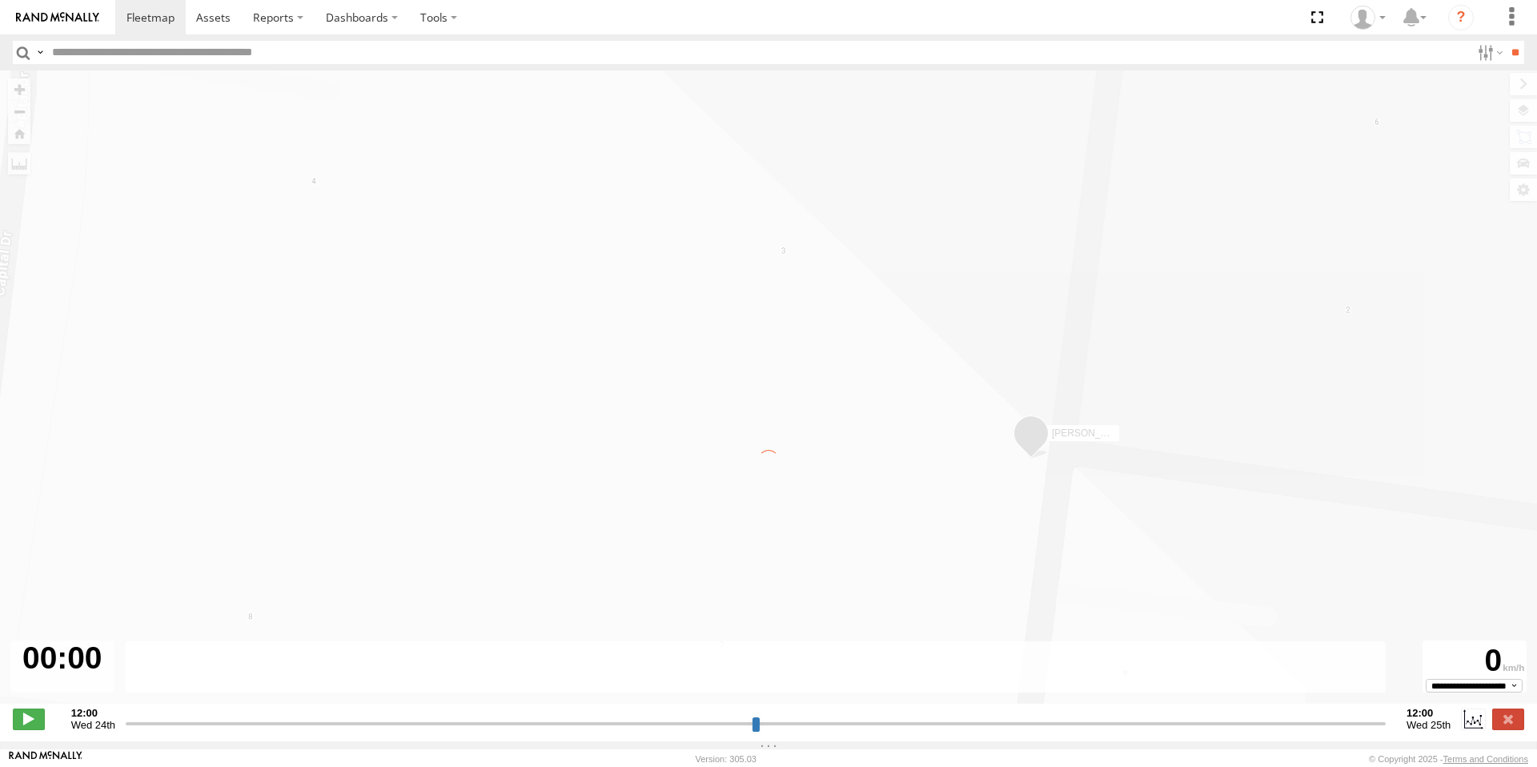 Image resolution: width=1537 pixels, height=767 pixels. I want to click on label: Play/Stop, so click(29, 719).